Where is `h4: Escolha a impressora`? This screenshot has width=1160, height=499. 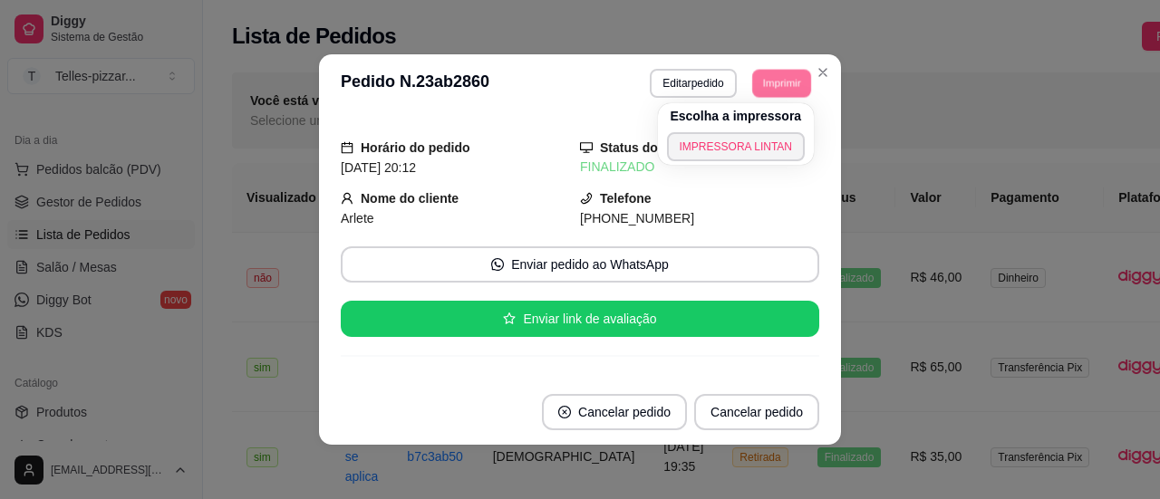
h4: Escolha a impressora is located at coordinates (735, 116).